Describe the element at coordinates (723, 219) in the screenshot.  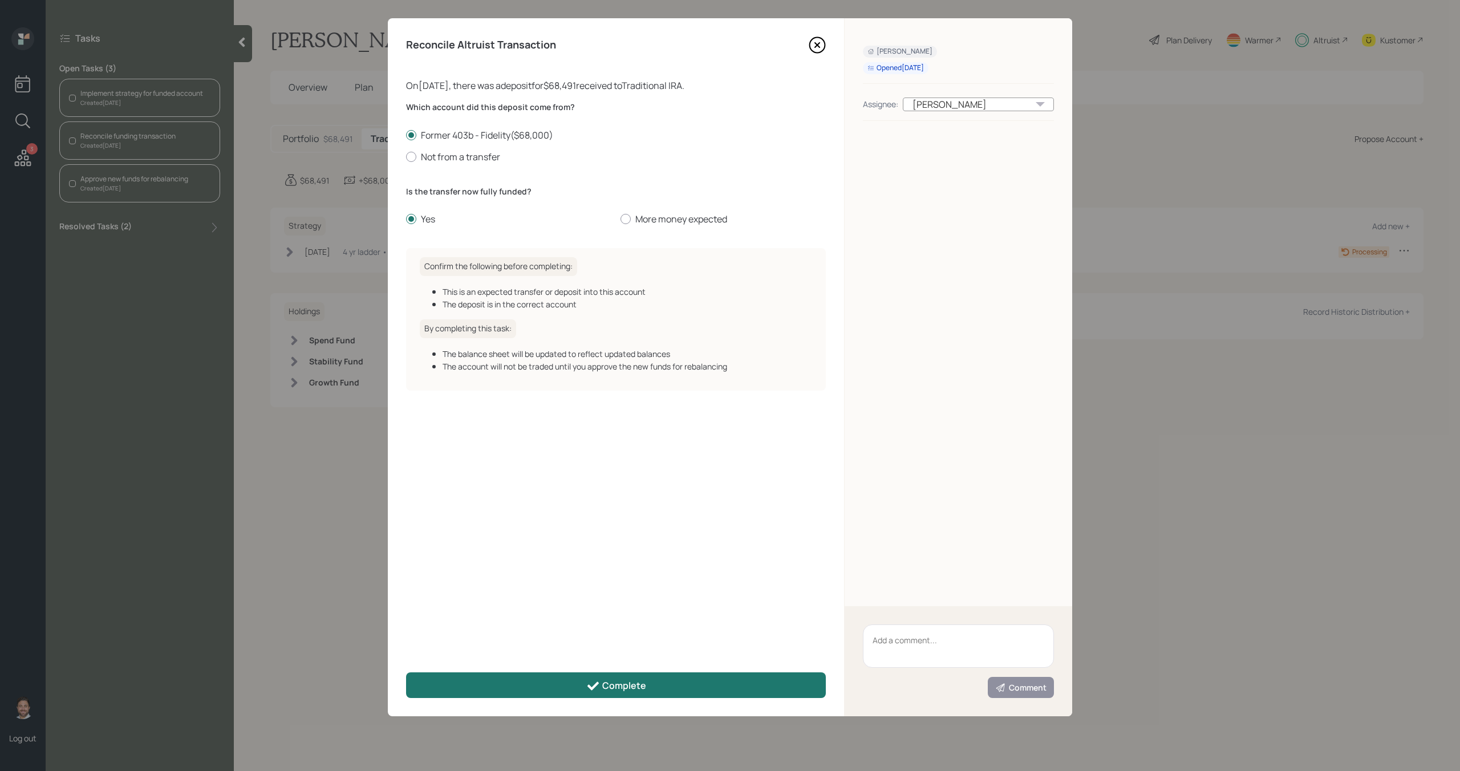
I see `label: More money expected` at that location.